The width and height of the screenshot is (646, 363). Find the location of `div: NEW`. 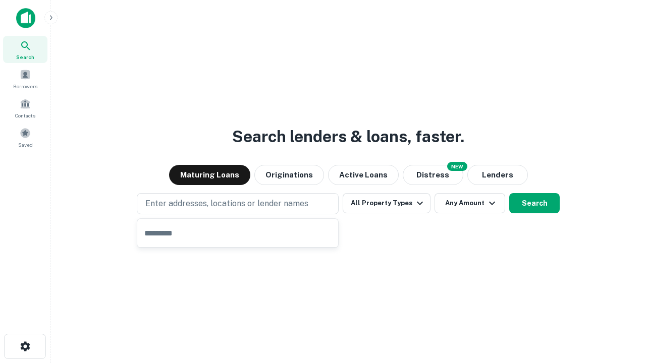

div: NEW is located at coordinates (457, 167).